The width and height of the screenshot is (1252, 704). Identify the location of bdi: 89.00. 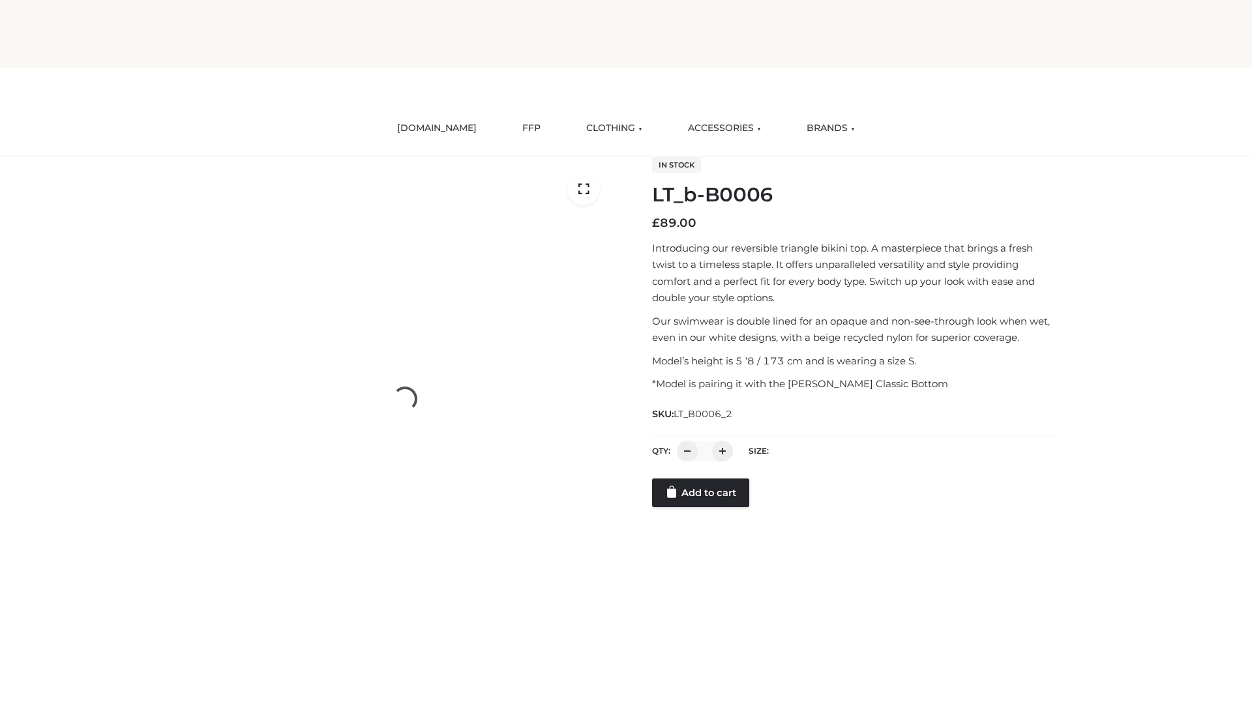
(674, 223).